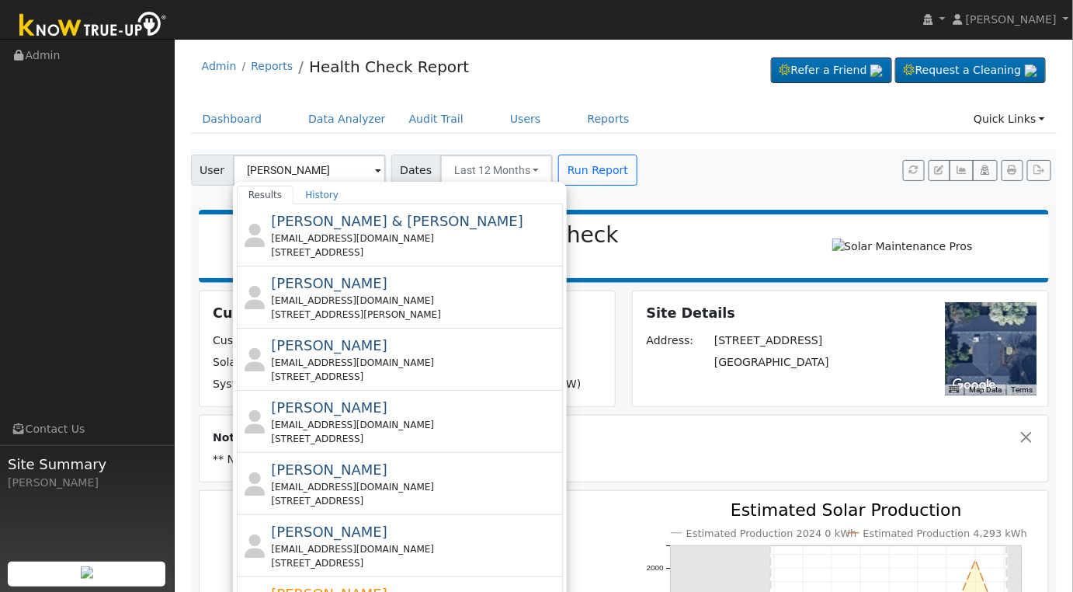 The height and width of the screenshot is (592, 1073). I want to click on a: Terms, so click(1022, 389).